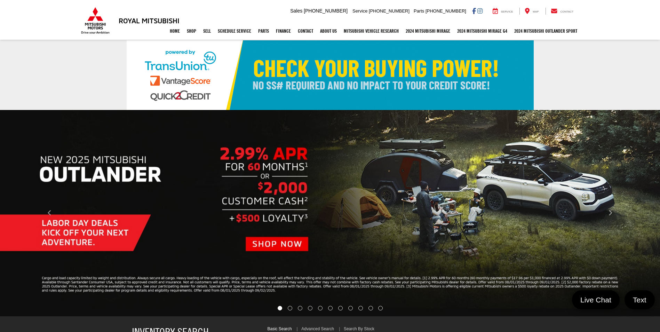 Image resolution: width=660 pixels, height=332 pixels. Describe the element at coordinates (639, 299) in the screenshot. I see `span: Text` at that location.